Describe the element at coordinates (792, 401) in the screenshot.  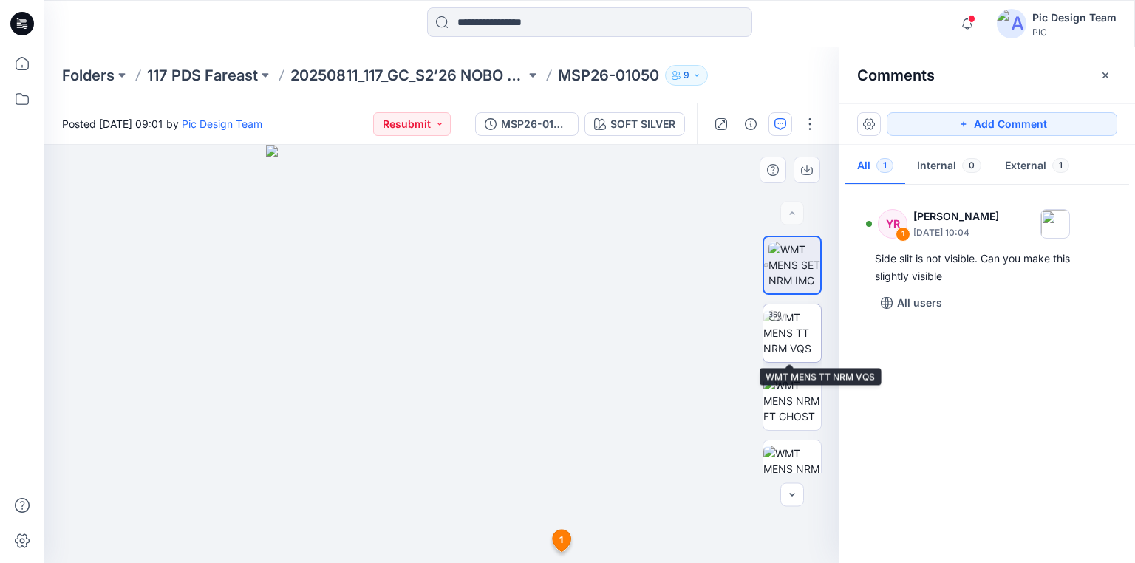
I see `img: WMT MENS NRM FT GHOST` at that location.